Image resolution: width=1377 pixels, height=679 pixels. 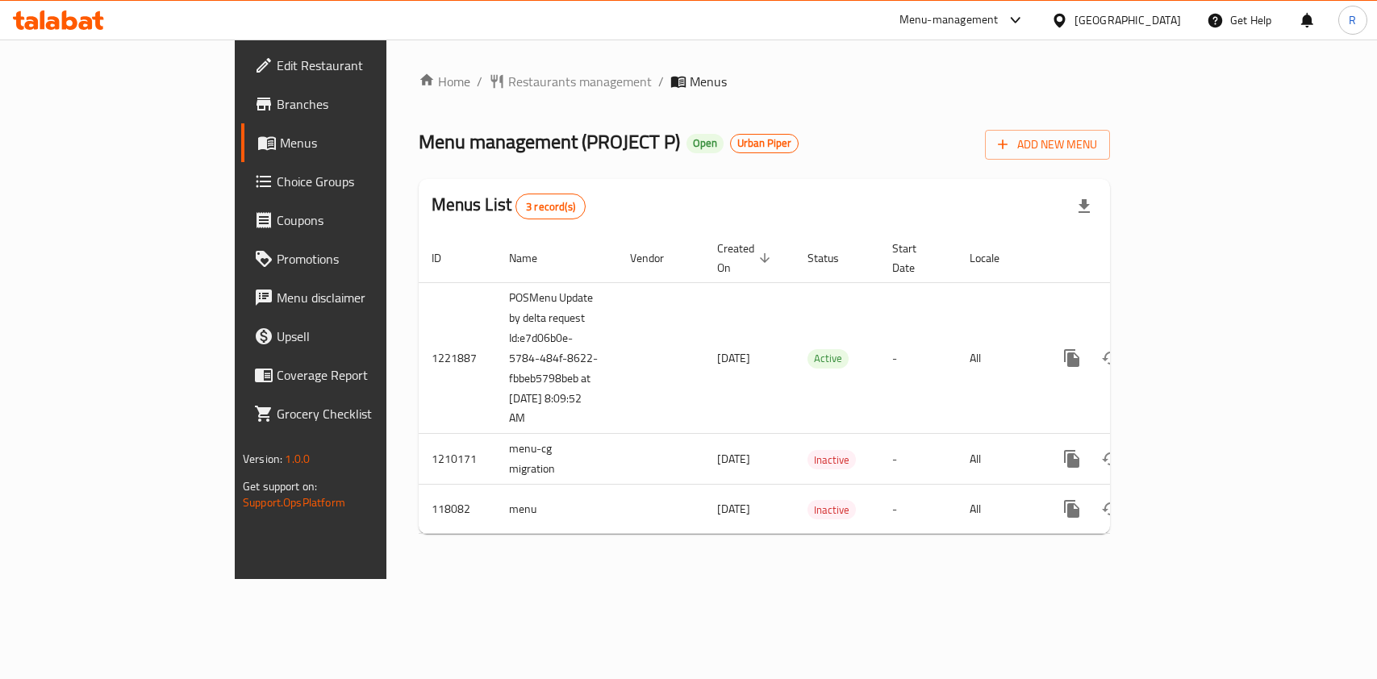 I want to click on span: Get support on:, so click(x=280, y=486).